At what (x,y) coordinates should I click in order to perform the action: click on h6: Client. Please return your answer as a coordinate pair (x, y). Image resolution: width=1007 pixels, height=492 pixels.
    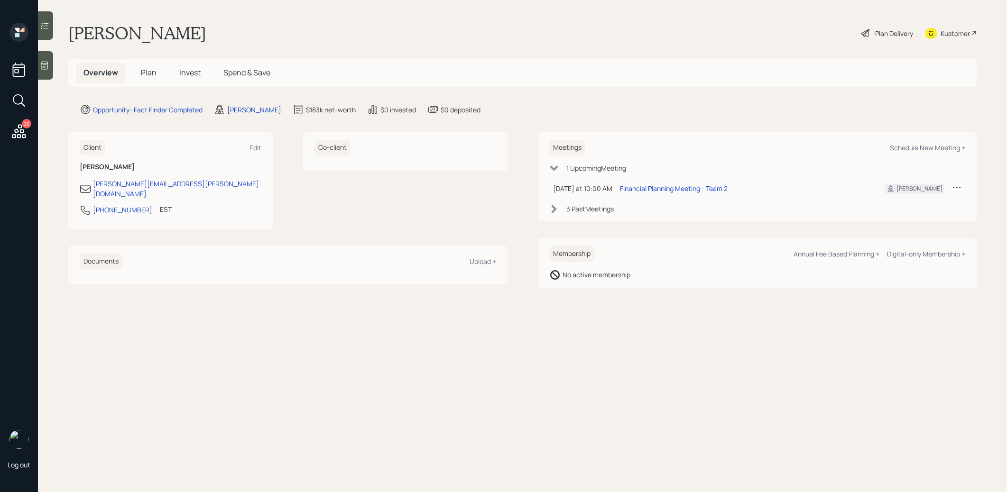
    Looking at the image, I should click on (92, 147).